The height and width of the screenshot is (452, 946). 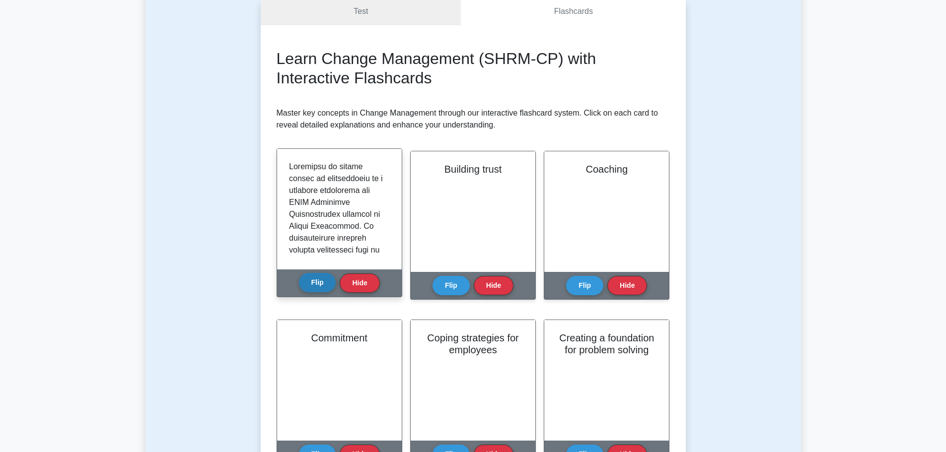 I want to click on h2: Creating a foundation for problem solving, so click(x=606, y=344).